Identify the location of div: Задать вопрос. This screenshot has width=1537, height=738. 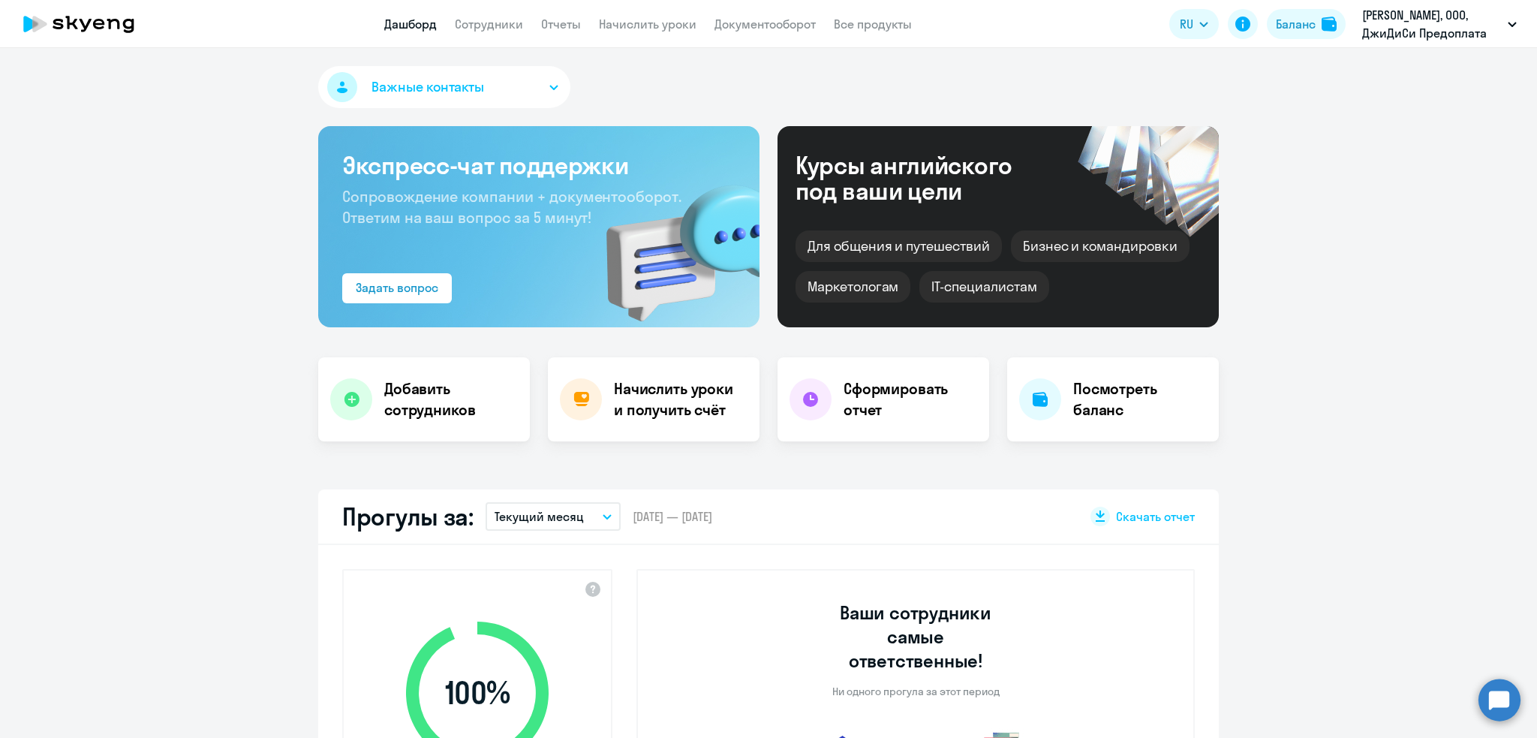
(397, 287).